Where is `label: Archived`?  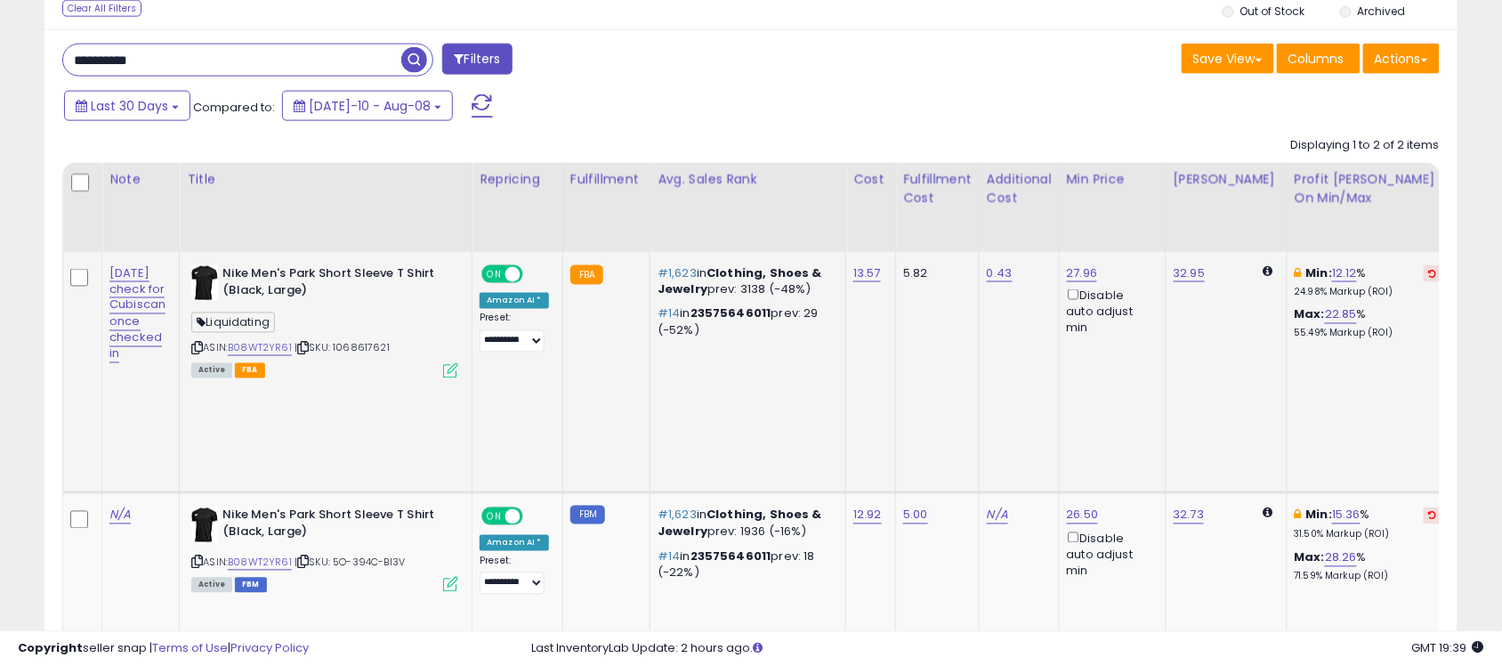 label: Archived is located at coordinates (1382, 11).